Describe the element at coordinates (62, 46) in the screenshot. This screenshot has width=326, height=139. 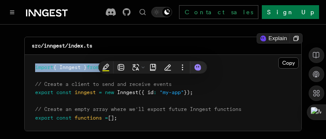
I see `code: src/inngest/index.ts` at that location.